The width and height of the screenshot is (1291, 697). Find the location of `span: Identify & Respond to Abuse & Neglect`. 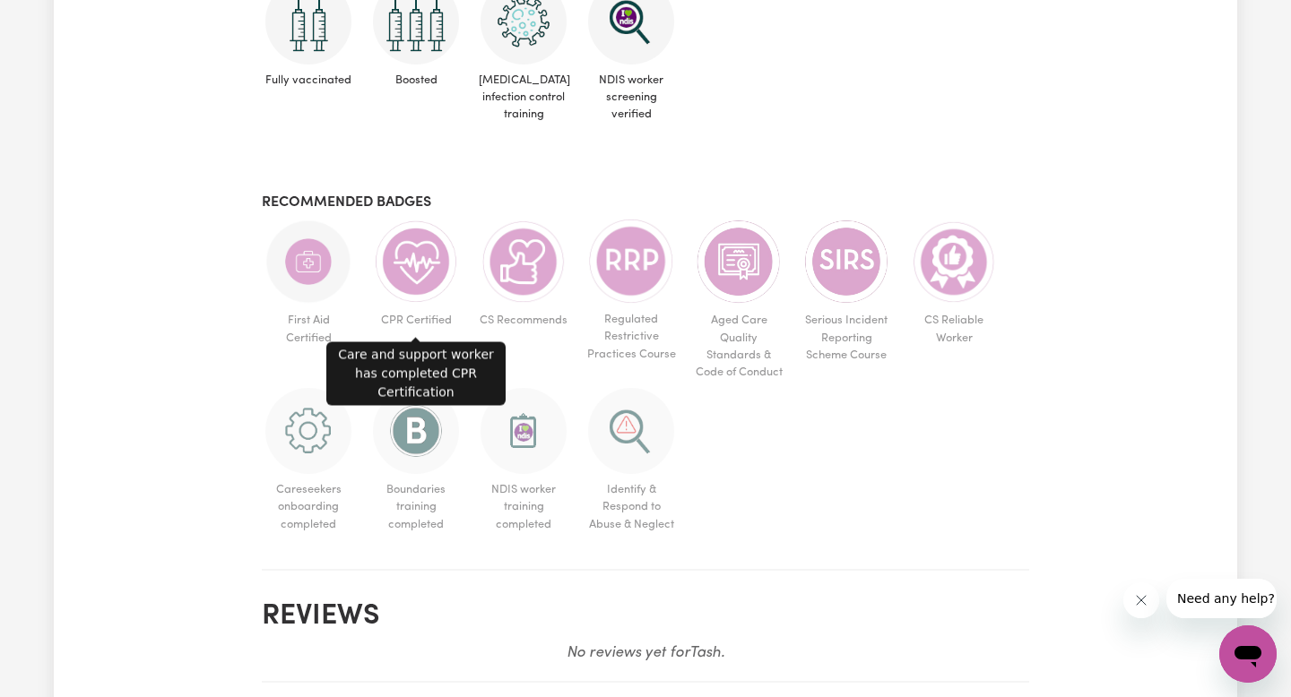

span: Identify & Respond to Abuse & Neglect is located at coordinates (631, 507).